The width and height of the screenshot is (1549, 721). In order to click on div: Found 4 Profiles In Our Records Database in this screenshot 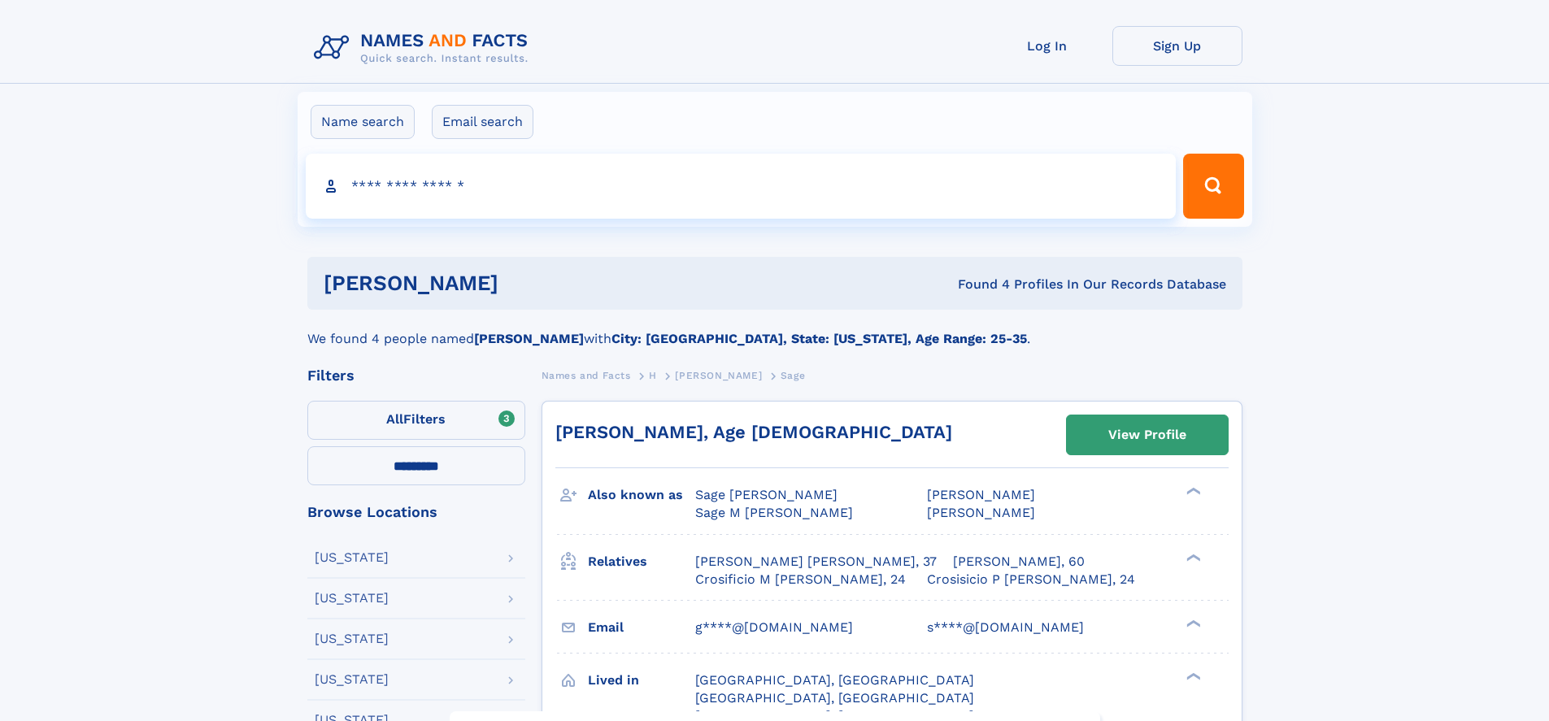, I will do `click(977, 285)`.